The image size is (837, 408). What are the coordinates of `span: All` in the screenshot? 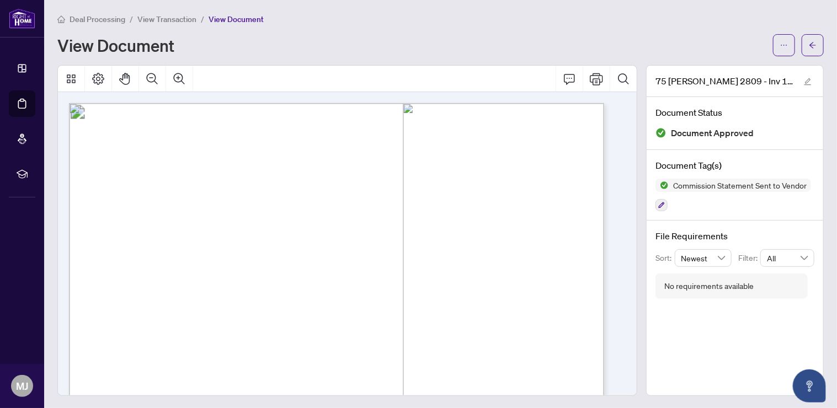 It's located at (788, 258).